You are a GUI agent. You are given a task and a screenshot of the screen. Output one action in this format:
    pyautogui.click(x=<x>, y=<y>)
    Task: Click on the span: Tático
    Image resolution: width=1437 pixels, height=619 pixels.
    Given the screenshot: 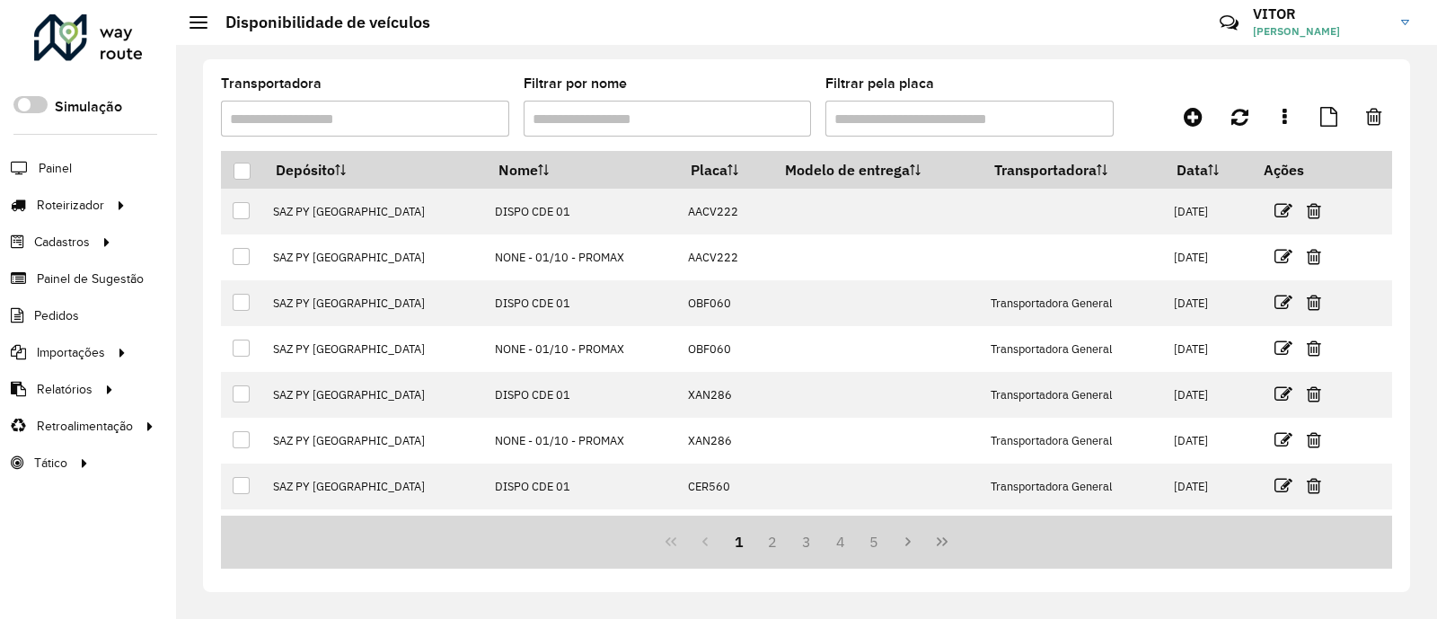 What is the action you would take?
    pyautogui.click(x=50, y=463)
    